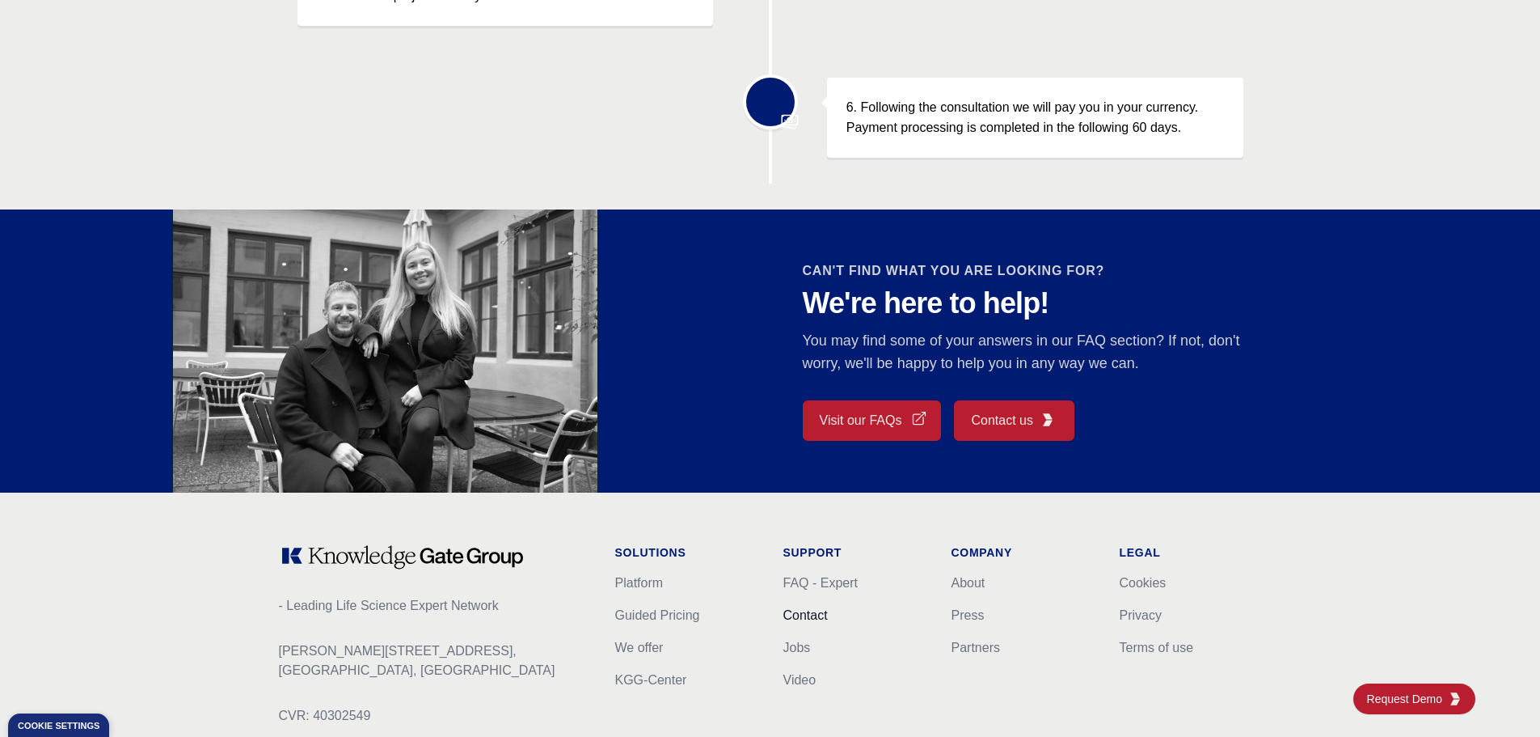 Image resolution: width=1540 pixels, height=737 pixels. Describe the element at coordinates (58, 725) in the screenshot. I see `div: Cookie settings` at that location.